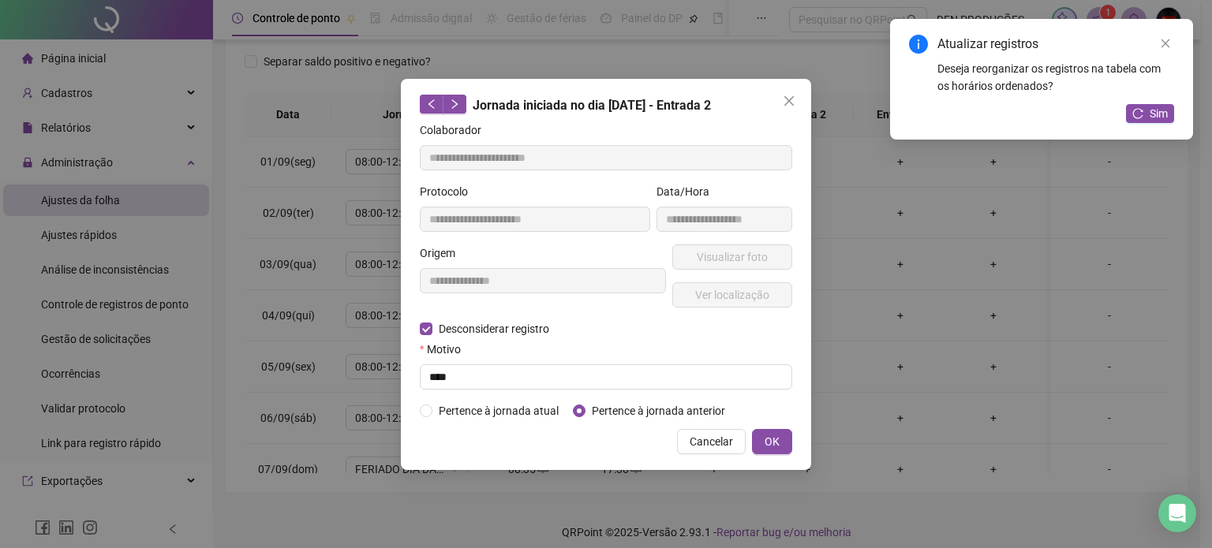  I want to click on div: Deseja reorganizar os registros na tabela com os horários ordenados?, so click(1056, 77).